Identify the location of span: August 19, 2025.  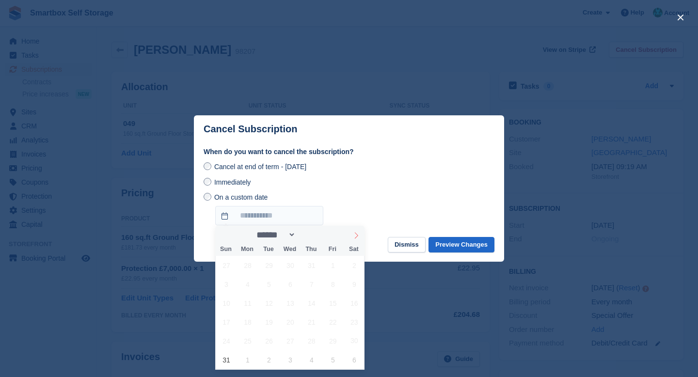
(269, 322).